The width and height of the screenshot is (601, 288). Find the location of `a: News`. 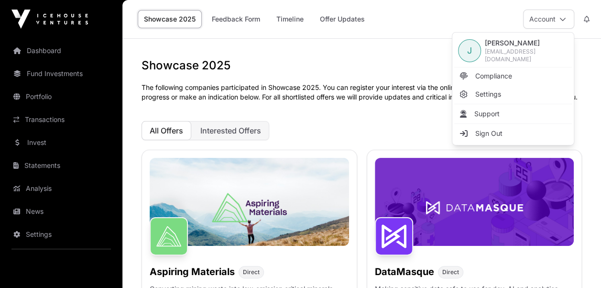

a: News is located at coordinates (61, 211).